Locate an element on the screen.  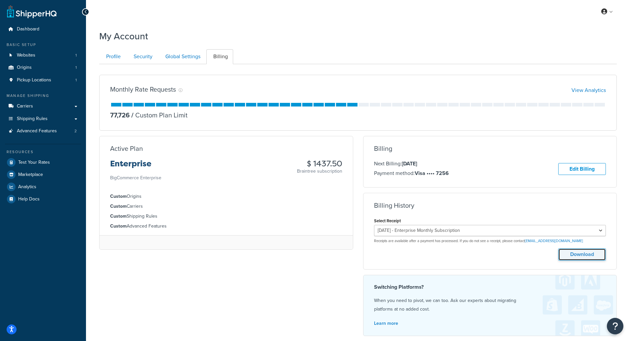
p: Payment method: is located at coordinates (411, 173).